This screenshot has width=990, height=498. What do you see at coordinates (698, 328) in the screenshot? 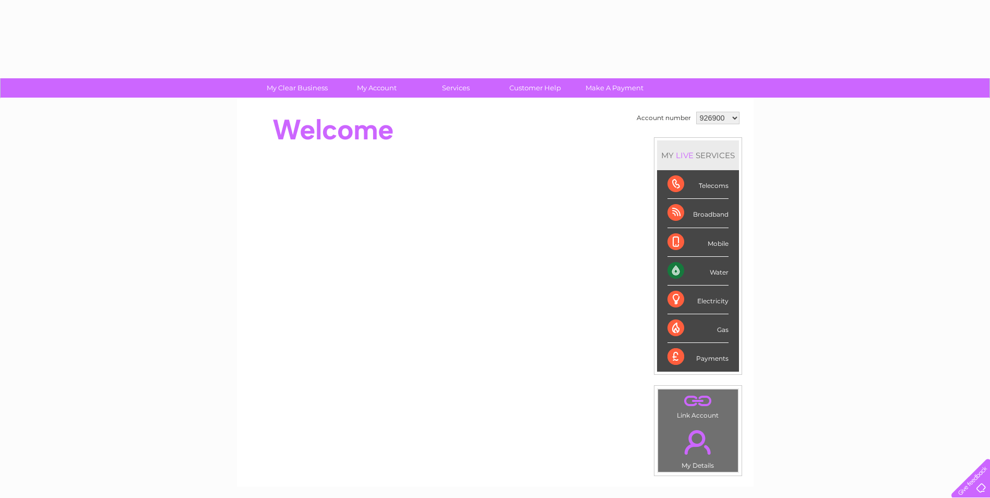
I see `div: Gas` at bounding box center [698, 328].